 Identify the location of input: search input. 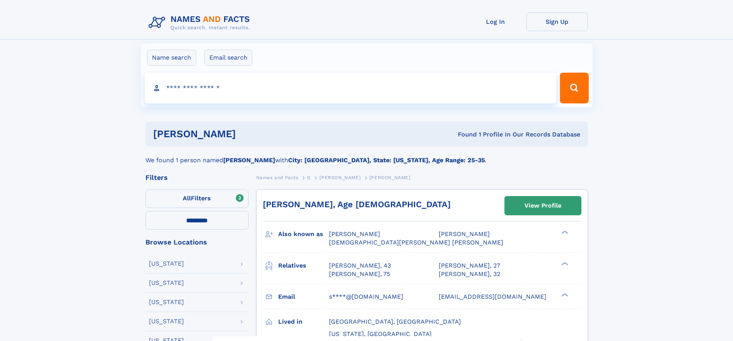
(351, 88).